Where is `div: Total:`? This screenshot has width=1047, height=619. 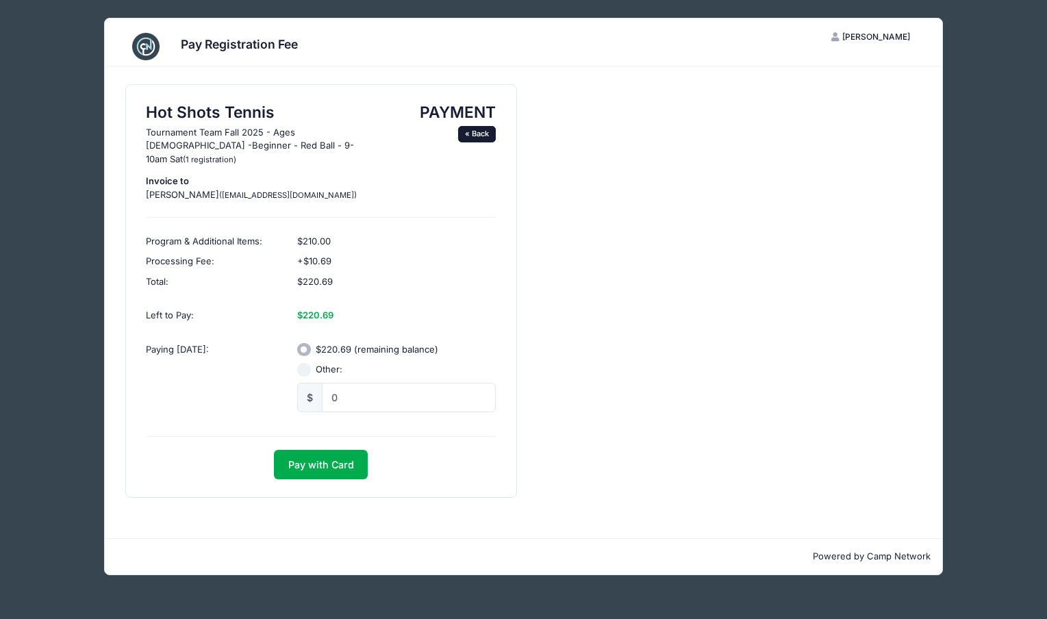
div: Total: is located at coordinates (214, 285).